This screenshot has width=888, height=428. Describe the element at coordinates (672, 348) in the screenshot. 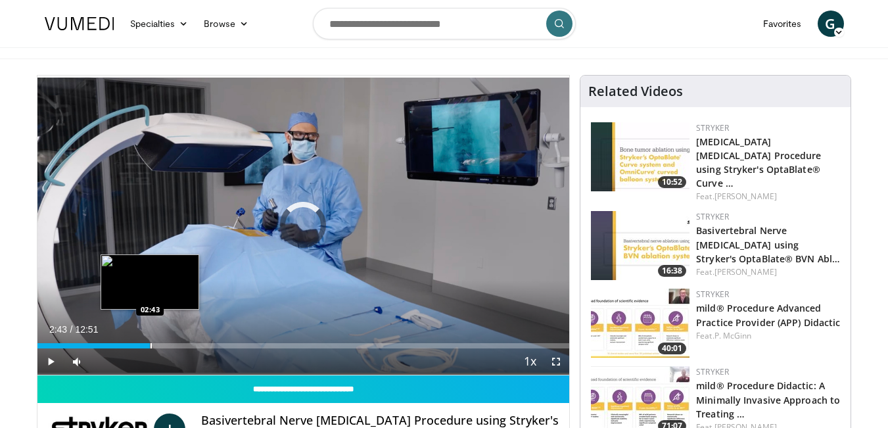

I see `span: 40:01` at that location.